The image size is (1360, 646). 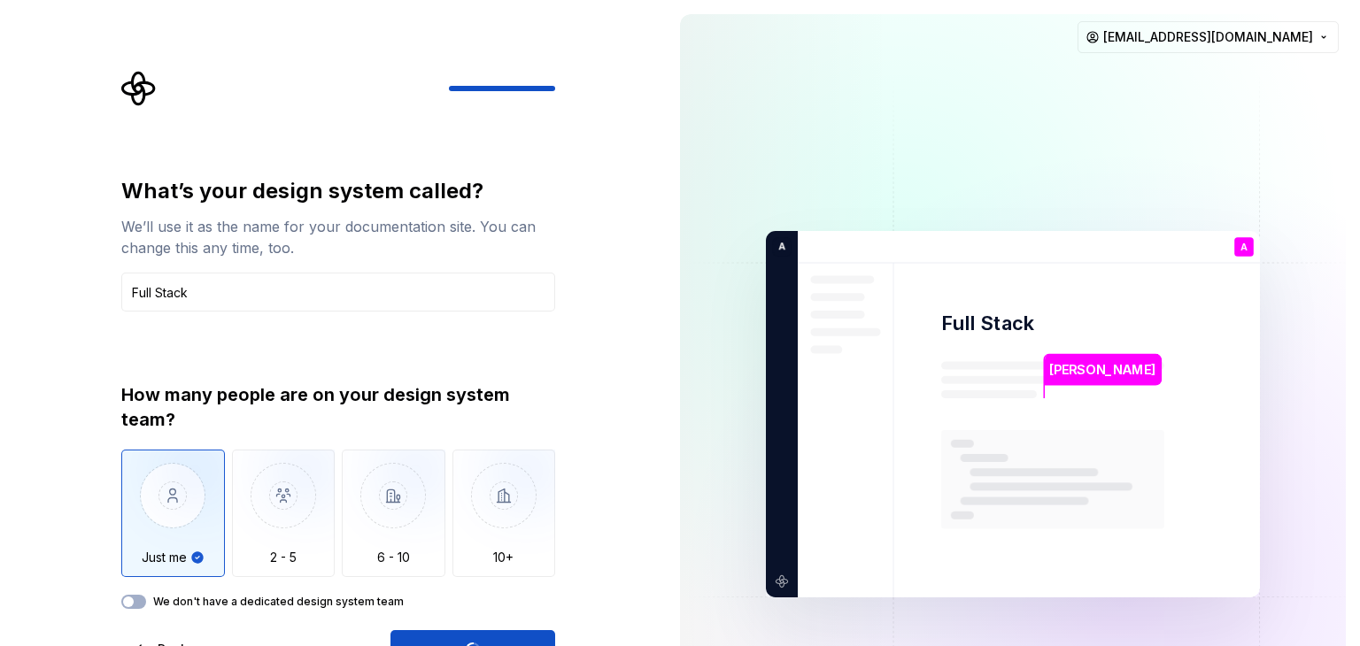 I want to click on label: We don't have a dedicated design system team, so click(x=278, y=602).